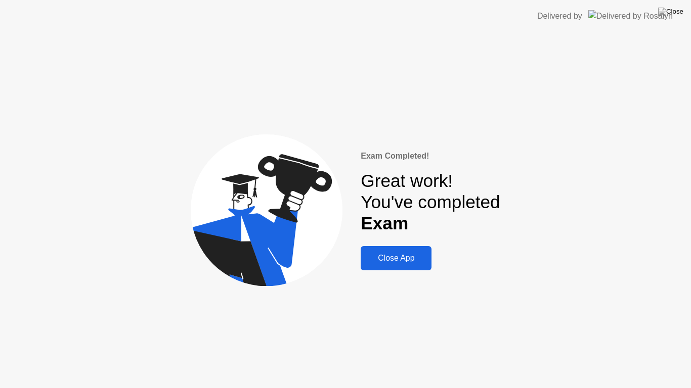 The image size is (691, 388). What do you see at coordinates (430, 202) in the screenshot?
I see `div: Great work! You've completed` at bounding box center [430, 202].